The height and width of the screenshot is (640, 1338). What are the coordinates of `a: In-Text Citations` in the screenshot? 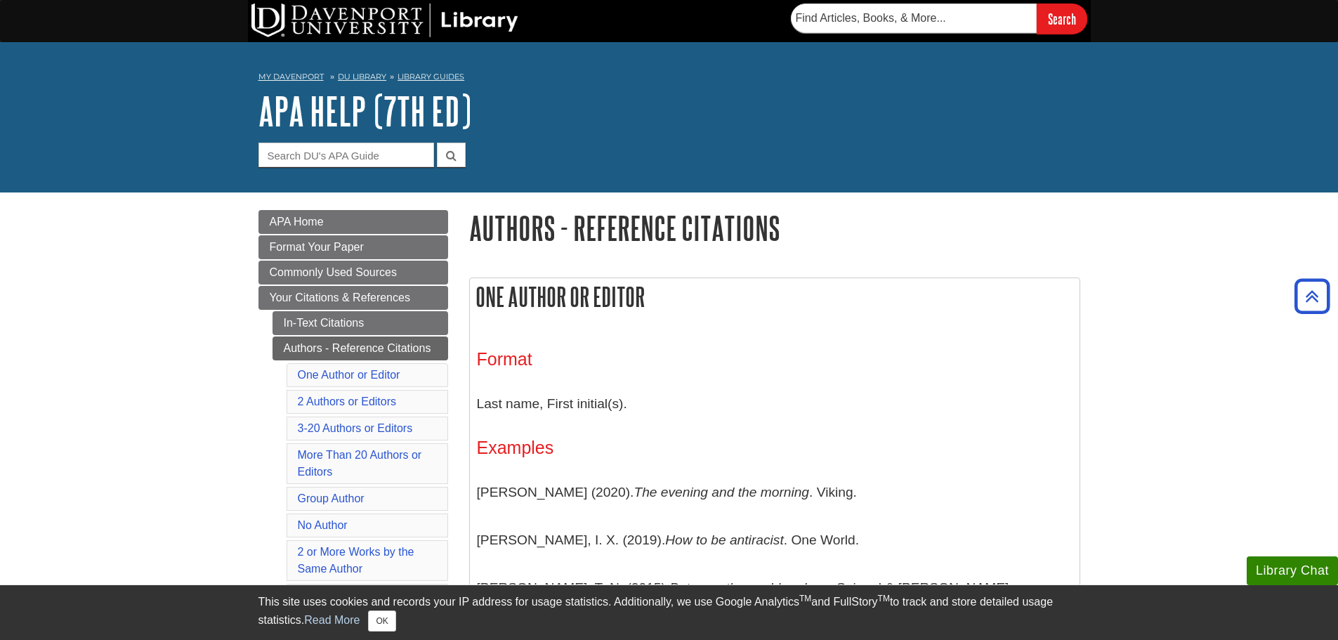 It's located at (360, 323).